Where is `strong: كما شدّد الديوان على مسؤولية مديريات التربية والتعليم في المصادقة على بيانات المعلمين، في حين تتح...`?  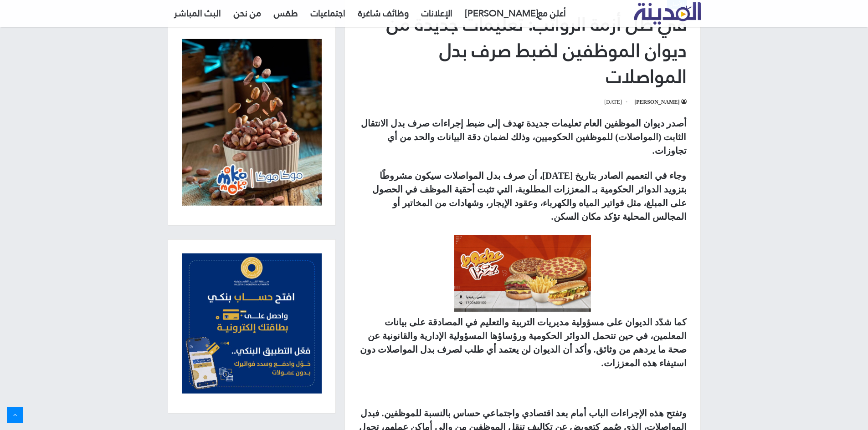
strong: كما شدّد الديوان على مسؤولية مديريات التربية والتعليم في المصادقة على بيانات المعلمين، في حين تتح... is located at coordinates (523, 343).